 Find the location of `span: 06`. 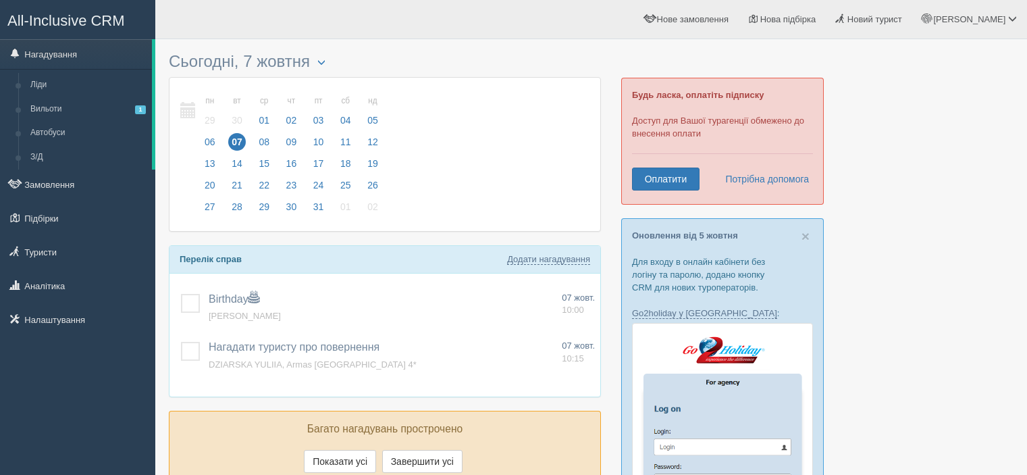

span: 06 is located at coordinates (210, 142).